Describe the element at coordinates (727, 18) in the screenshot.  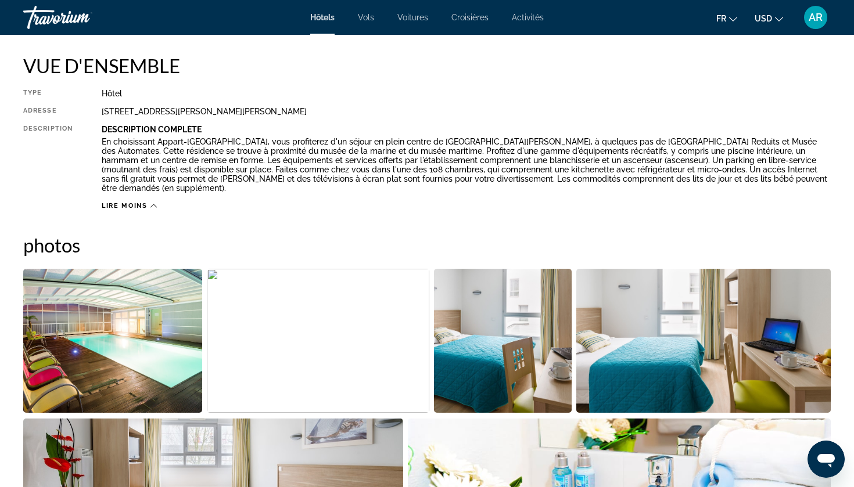
I see `button: Changer de langue` at that location.